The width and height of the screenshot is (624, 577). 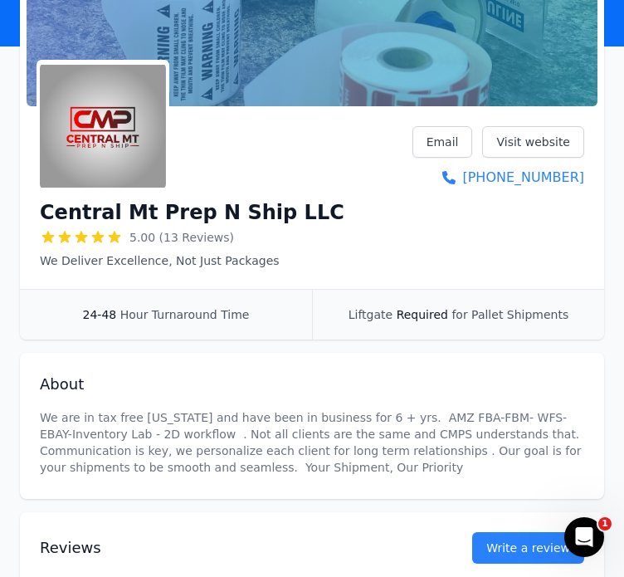 What do you see at coordinates (100, 315) in the screenshot?
I see `span: 24-48` at bounding box center [100, 315].